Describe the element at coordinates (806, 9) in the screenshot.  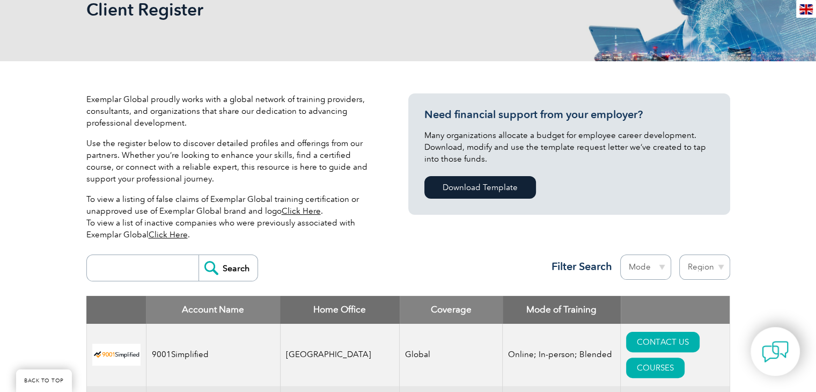
I see `img: en` at that location.